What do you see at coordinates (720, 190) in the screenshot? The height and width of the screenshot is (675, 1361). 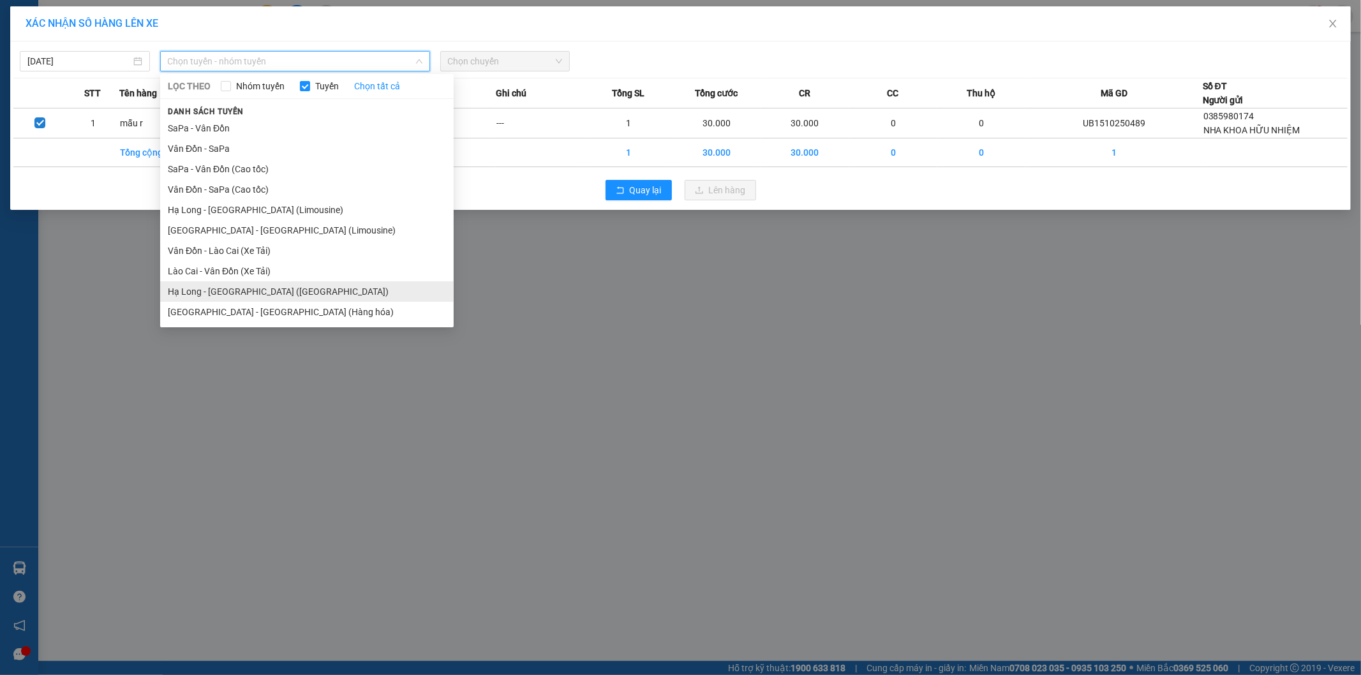 I see `button: uploadLên hàng` at bounding box center [720, 190].